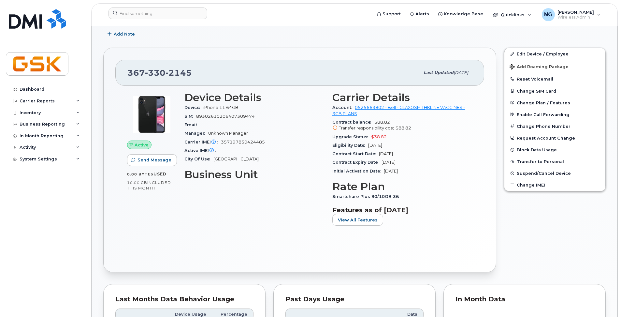 The image size is (621, 317). What do you see at coordinates (149, 185) in the screenshot?
I see `span: included this month` at bounding box center [149, 185].